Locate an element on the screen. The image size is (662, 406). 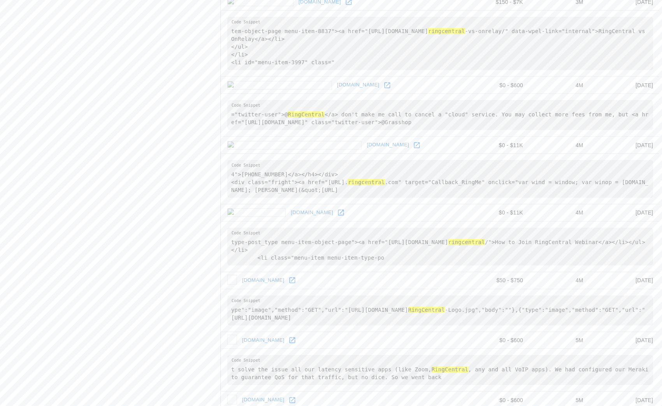
a: Open inteveo.com in new window is located at coordinates (349, 280).